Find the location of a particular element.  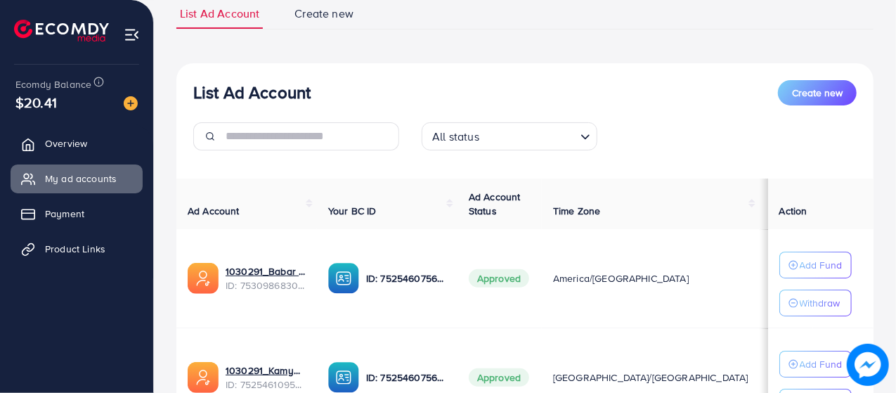

span: Ecomdy Balance is located at coordinates (53, 84).